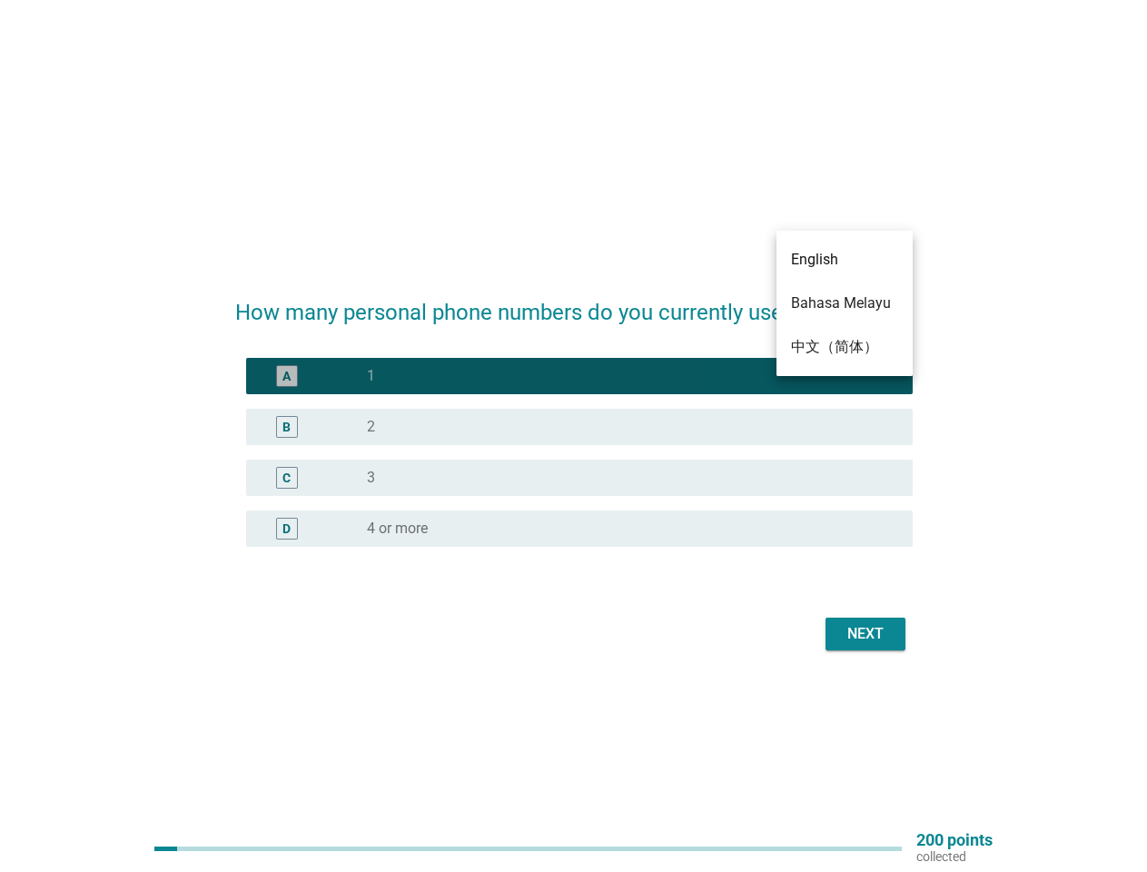 The height and width of the screenshot is (872, 1147). What do you see at coordinates (866, 634) in the screenshot?
I see `div: Next` at bounding box center [866, 634].